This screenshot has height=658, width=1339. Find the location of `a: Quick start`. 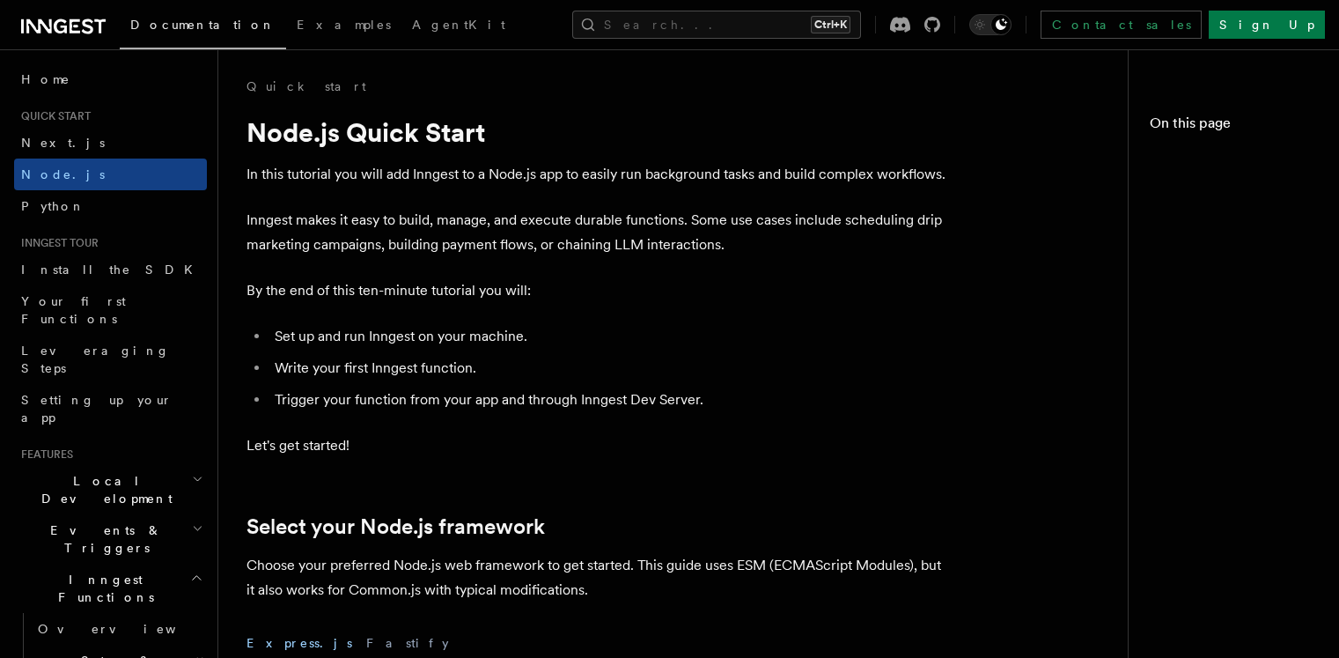

a: Quick start is located at coordinates (306, 86).